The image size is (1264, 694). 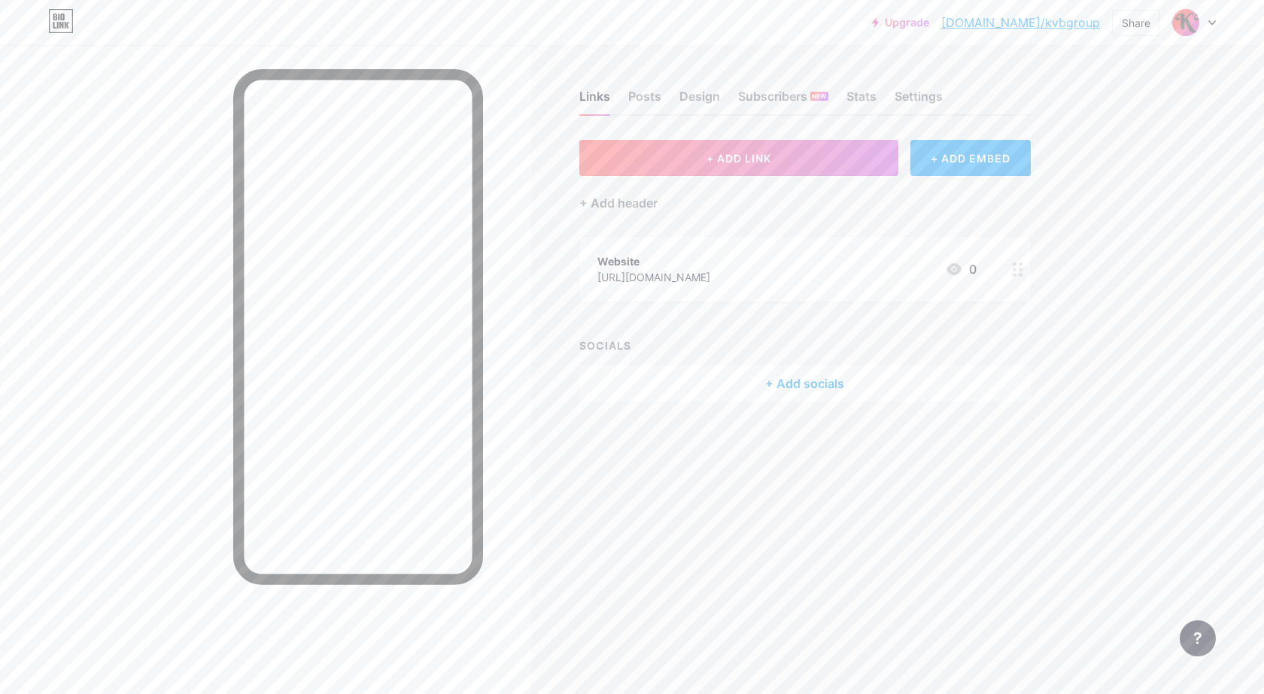 What do you see at coordinates (654, 261) in the screenshot?
I see `div: Website` at bounding box center [654, 261].